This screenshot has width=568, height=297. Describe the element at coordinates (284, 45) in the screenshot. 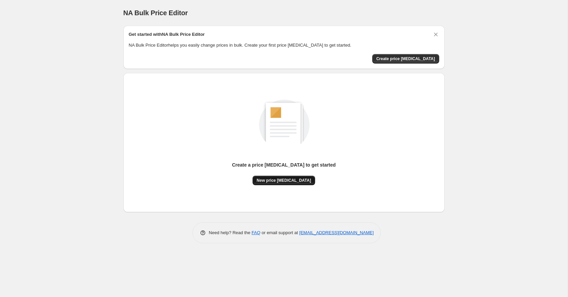

I see `p: NA Bulk Price Editor helps you easily change prices in bulk. Create your first price [MEDICAL_DAT...` at that location.